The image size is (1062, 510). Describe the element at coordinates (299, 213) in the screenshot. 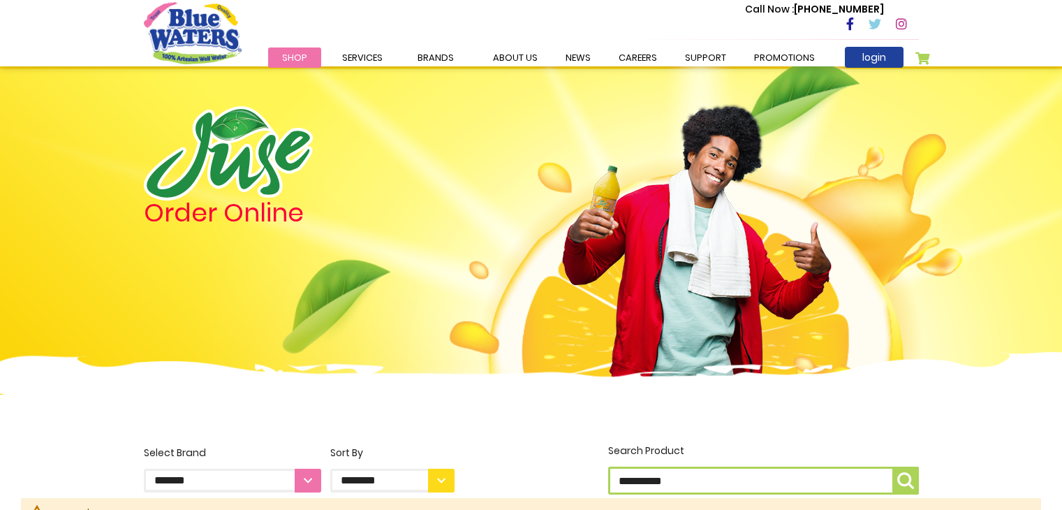

I see `h4: Order Online` at that location.